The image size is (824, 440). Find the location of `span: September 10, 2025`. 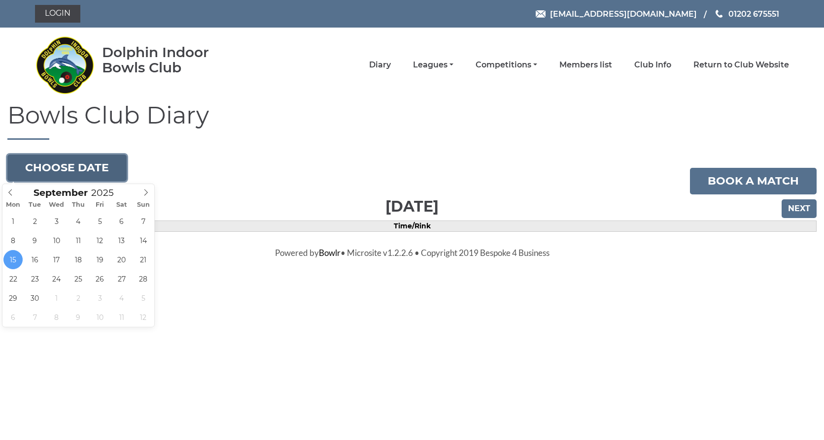

span: September 10, 2025 is located at coordinates (56, 240).